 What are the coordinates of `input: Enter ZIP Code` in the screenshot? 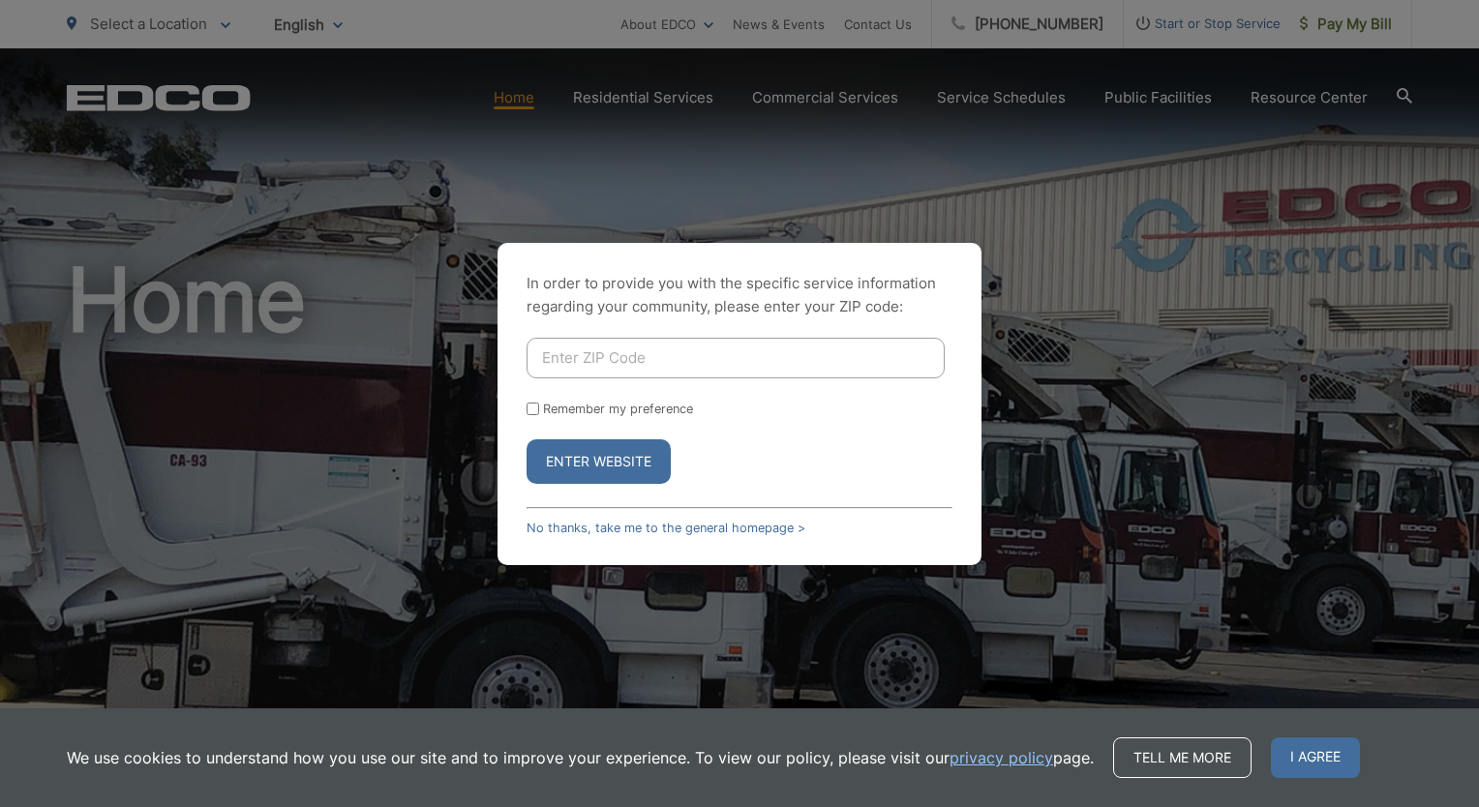 It's located at (736, 358).